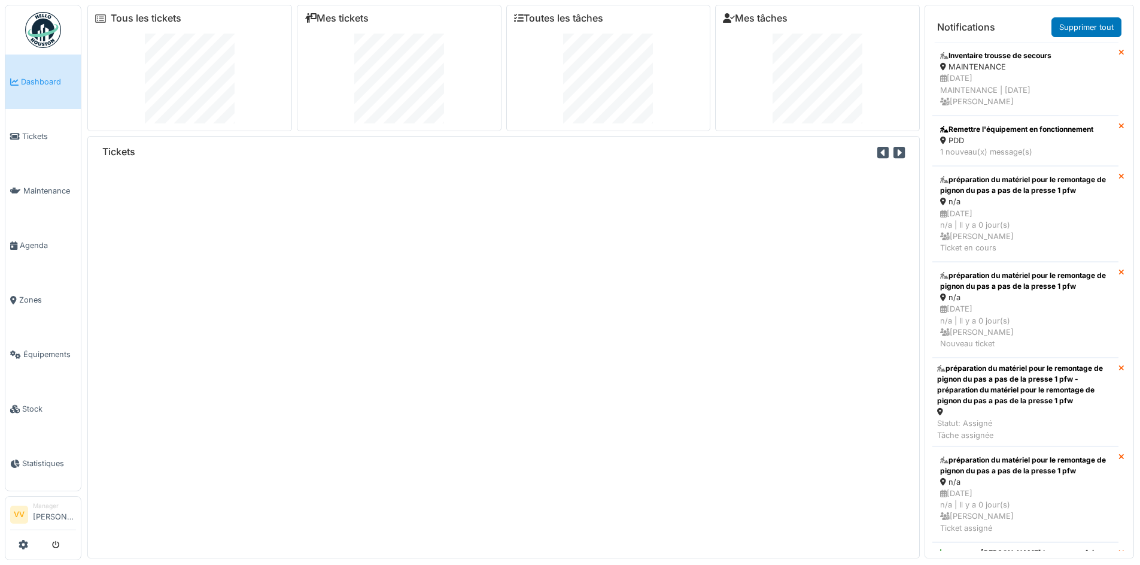  Describe the element at coordinates (1025, 384) in the screenshot. I see `div: préparation du matériel pour le remontage de pignon du pas a pas de la presse 1 pfw - préparation...` at that location.